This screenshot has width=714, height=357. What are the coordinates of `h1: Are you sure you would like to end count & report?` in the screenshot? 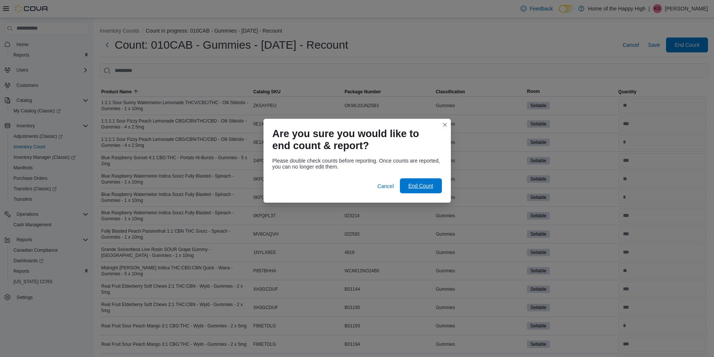 It's located at (354, 140).